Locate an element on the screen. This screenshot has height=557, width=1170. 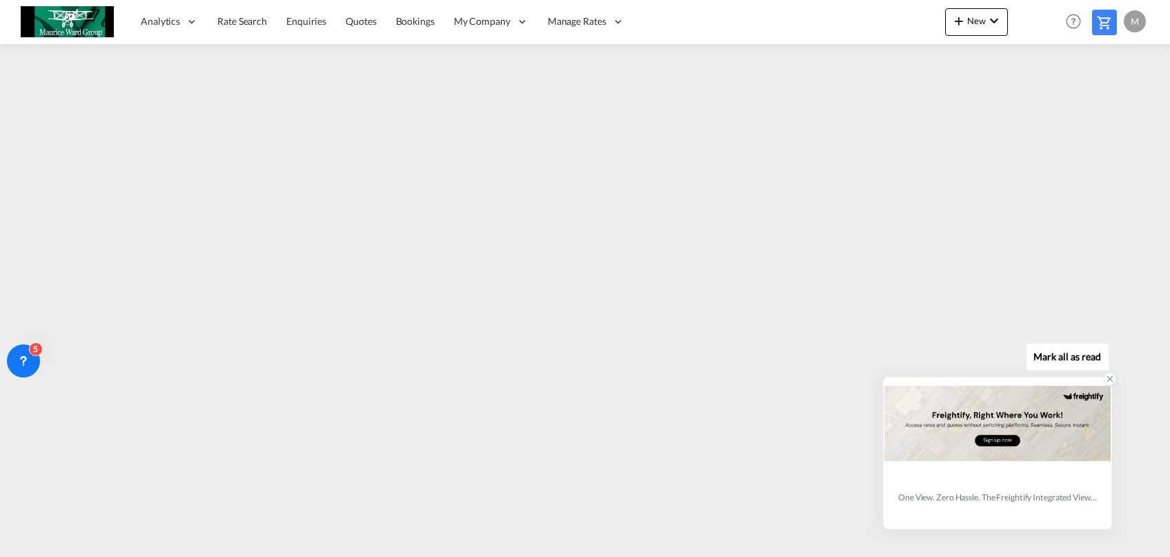
button: icon-plus 400-fgNewicon-chevron-down is located at coordinates (976, 22).